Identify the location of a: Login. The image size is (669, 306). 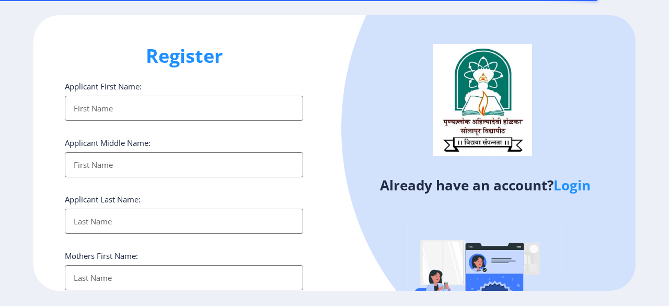
(571, 185).